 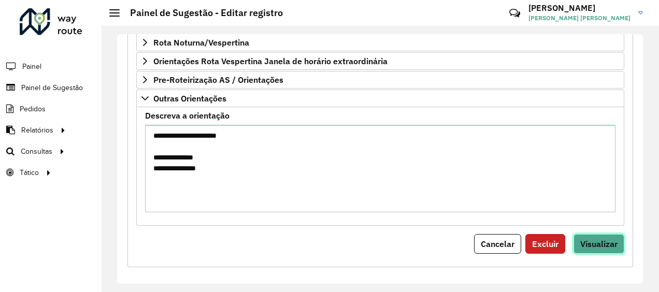 I want to click on span: Visualizar, so click(x=599, y=244).